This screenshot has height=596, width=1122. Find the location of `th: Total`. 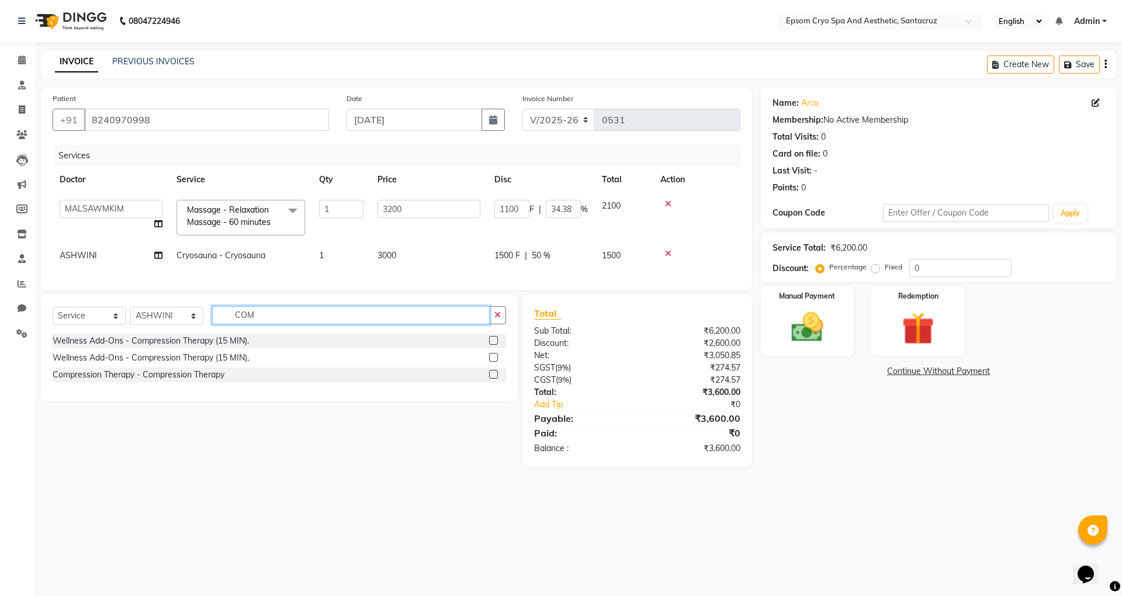

th: Total is located at coordinates (624, 179).